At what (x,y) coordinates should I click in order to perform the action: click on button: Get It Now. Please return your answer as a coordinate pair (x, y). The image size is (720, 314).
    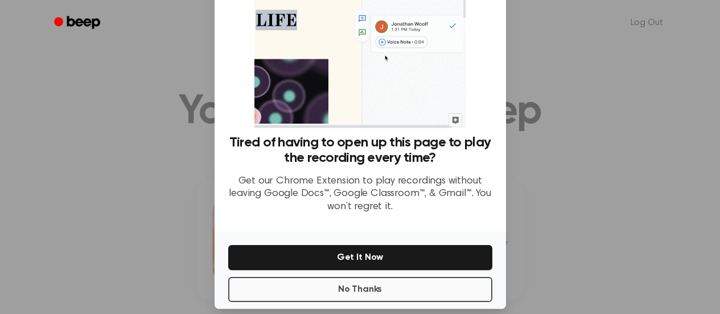
    Looking at the image, I should click on (360, 257).